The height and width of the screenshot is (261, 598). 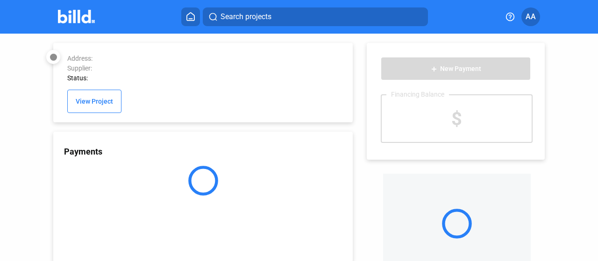 I want to click on div: Status:, so click(x=176, y=78).